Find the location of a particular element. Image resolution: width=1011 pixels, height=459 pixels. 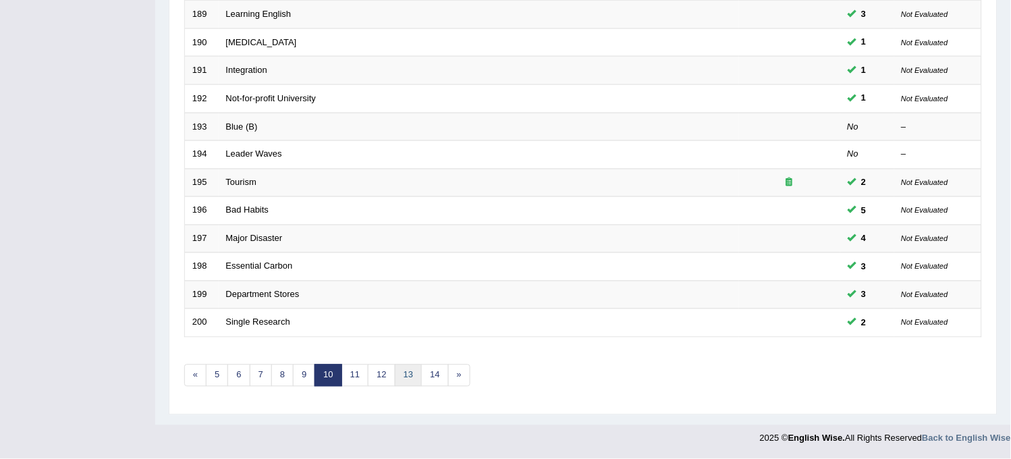

a: 13 is located at coordinates (408, 375).